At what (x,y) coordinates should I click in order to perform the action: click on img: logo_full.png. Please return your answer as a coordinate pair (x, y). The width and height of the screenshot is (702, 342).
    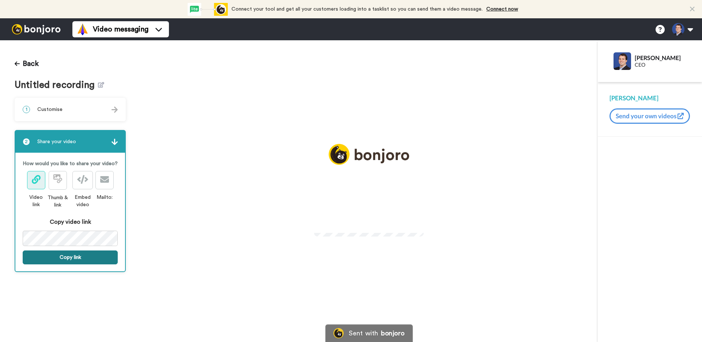
    Looking at the image, I should click on (369, 154).